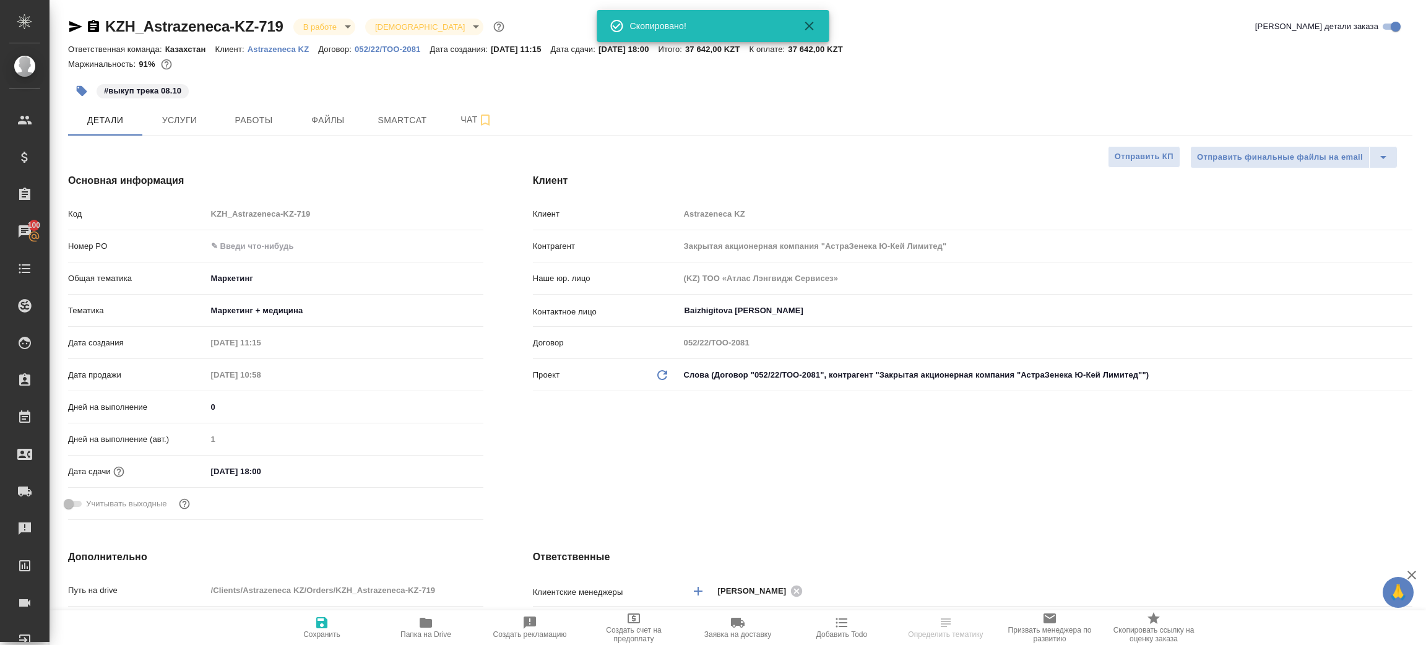 Image resolution: width=1426 pixels, height=645 pixels. I want to click on div: Слова (Договор "052/22/ТОО-2081", контрагент "Закрытая акционерная компания "АстраЗенека Ю-Кей Ли..., so click(1046, 375).